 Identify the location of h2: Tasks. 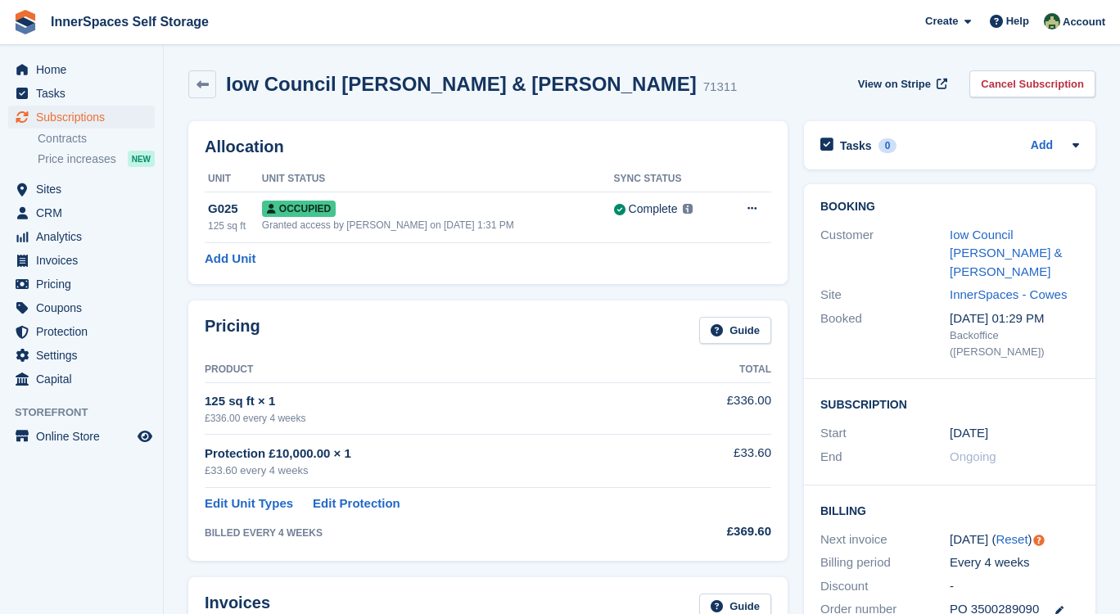
(856, 146).